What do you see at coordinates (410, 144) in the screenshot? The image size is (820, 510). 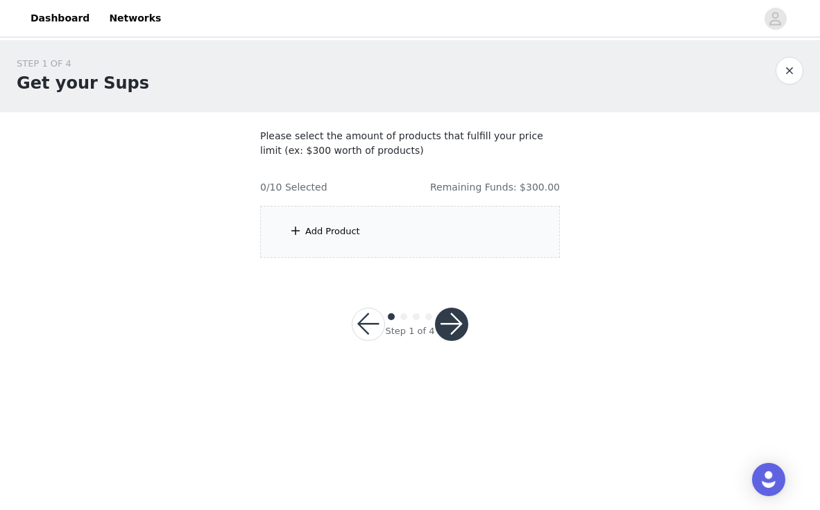 I see `p: Please select the amount of products that fulfill your price limit (ex: $300 worth of products)` at bounding box center [410, 144].